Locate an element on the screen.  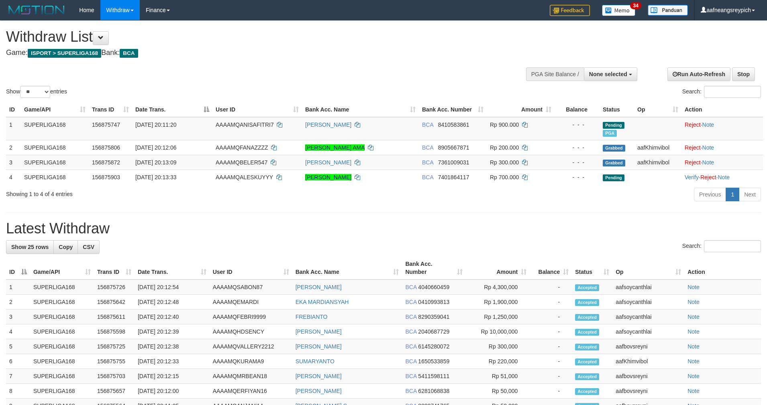
td: 156875598 is located at coordinates (114, 332).